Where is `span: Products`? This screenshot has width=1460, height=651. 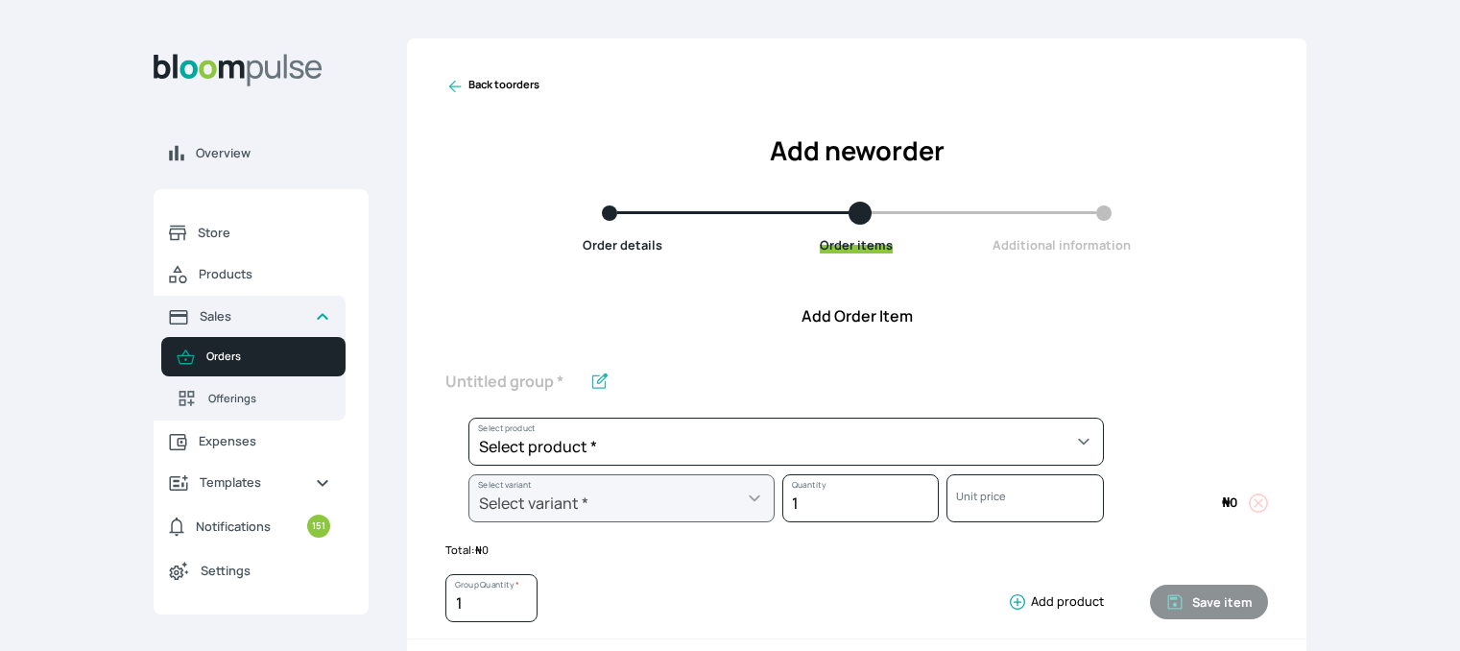 span: Products is located at coordinates (264, 274).